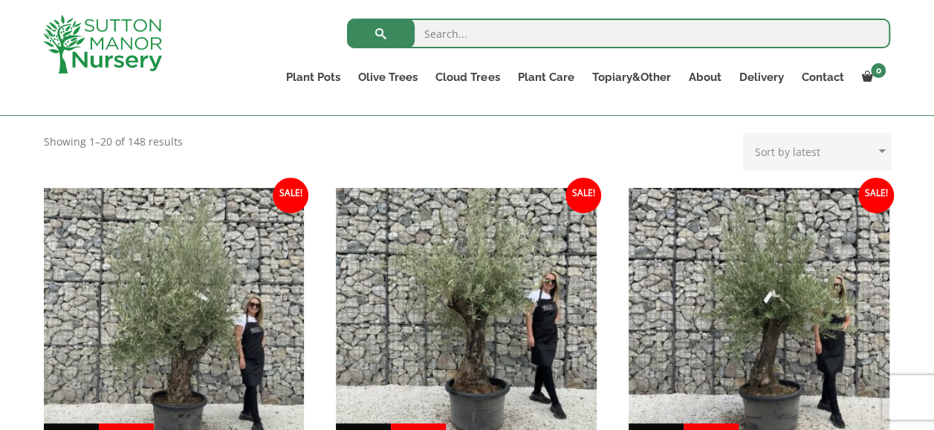 The width and height of the screenshot is (934, 430). What do you see at coordinates (467, 77) in the screenshot?
I see `a: Cloud Trees` at bounding box center [467, 77].